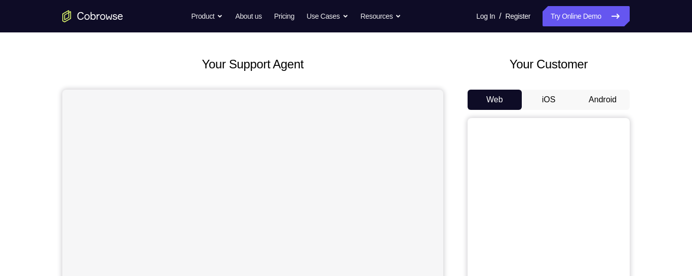 The height and width of the screenshot is (276, 692). Describe the element at coordinates (207, 16) in the screenshot. I see `button: Product` at that location.